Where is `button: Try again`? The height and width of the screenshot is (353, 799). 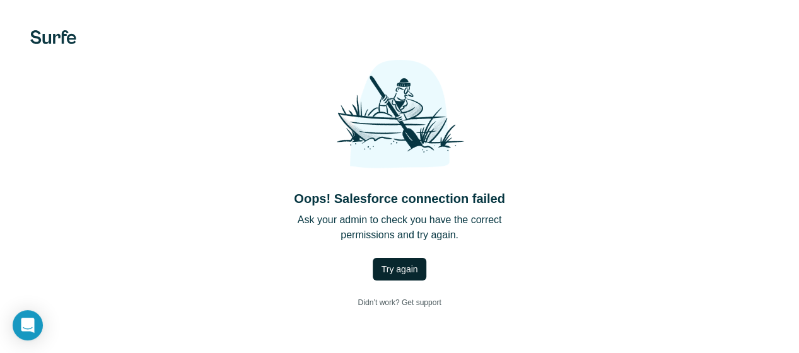 button: Try again is located at coordinates (400, 269).